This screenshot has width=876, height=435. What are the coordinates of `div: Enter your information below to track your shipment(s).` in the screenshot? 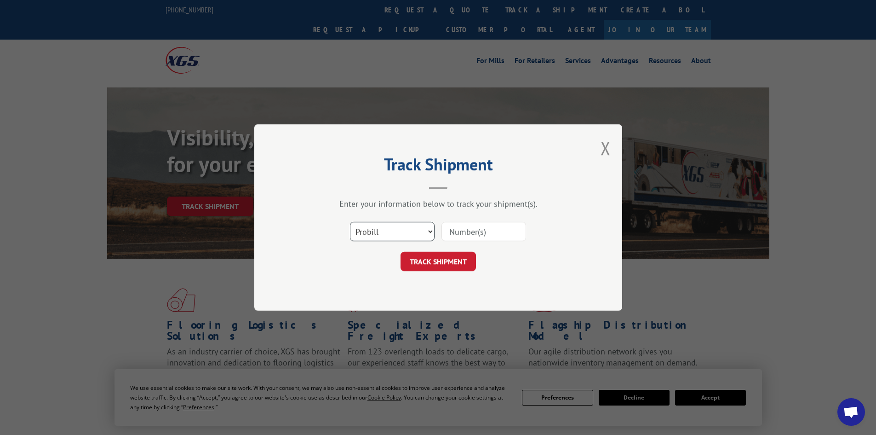 It's located at (438, 203).